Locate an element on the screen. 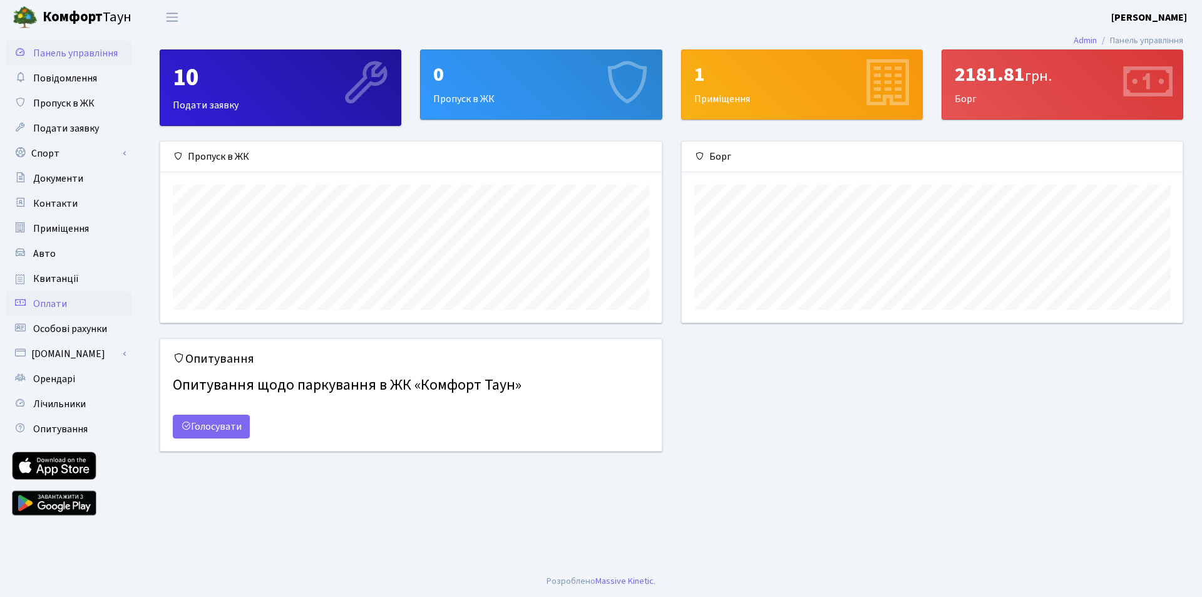  span: Панель управління is located at coordinates (75, 53).